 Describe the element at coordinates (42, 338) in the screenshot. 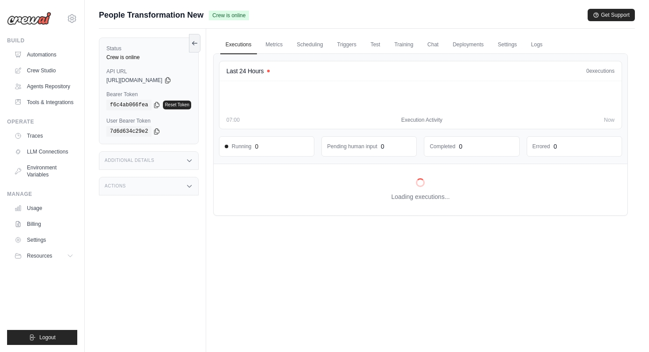

I see `button: Logout` at that location.